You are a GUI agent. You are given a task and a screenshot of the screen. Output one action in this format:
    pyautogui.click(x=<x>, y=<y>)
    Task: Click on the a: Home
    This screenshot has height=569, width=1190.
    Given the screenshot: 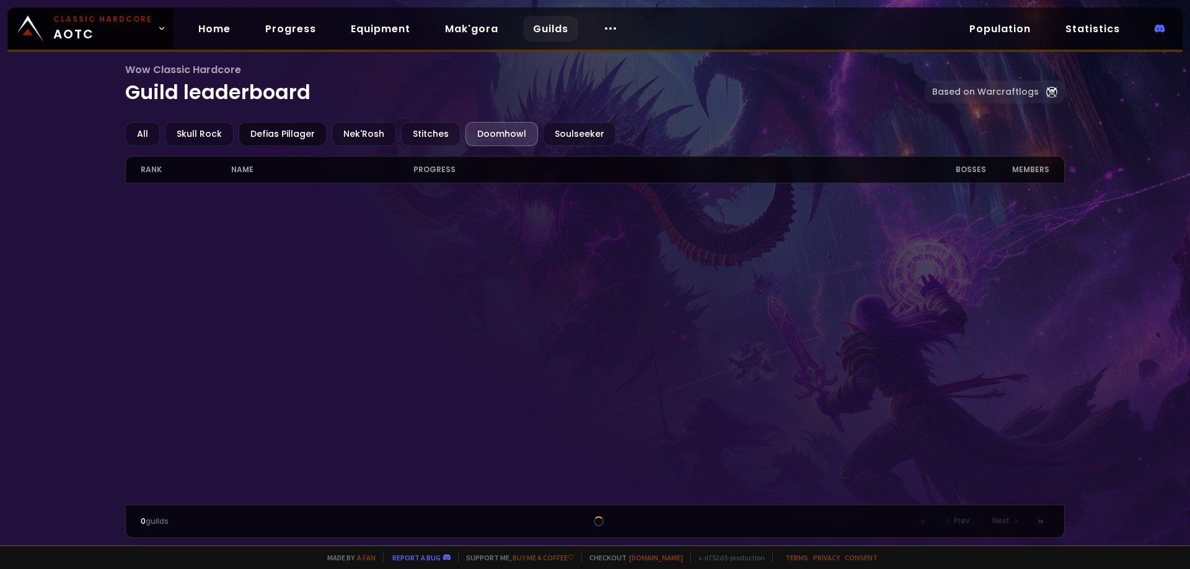 What is the action you would take?
    pyautogui.click(x=214, y=29)
    